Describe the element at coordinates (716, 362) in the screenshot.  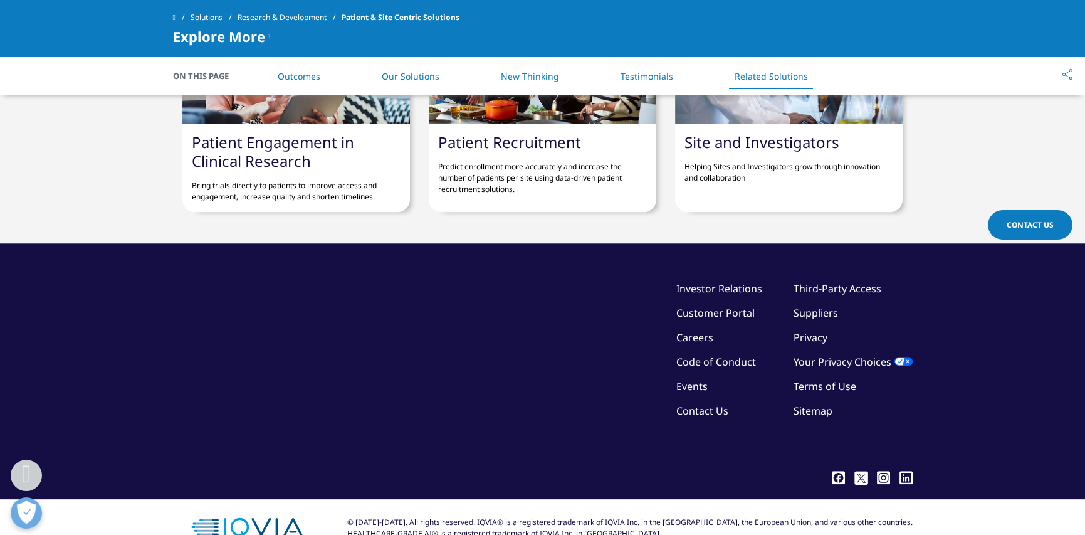
I see `a: Code of Conduct` at that location.